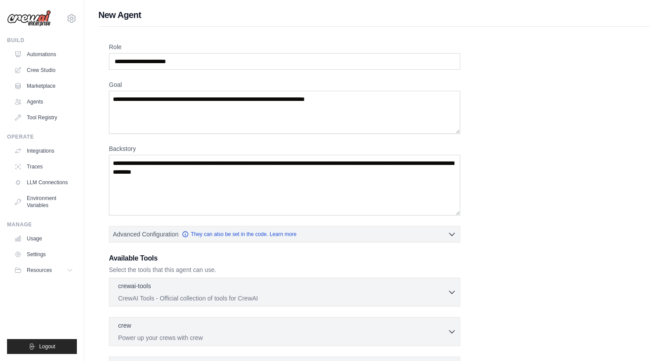 This screenshot has height=361, width=664. Describe the element at coordinates (125, 326) in the screenshot. I see `p: crew` at that location.